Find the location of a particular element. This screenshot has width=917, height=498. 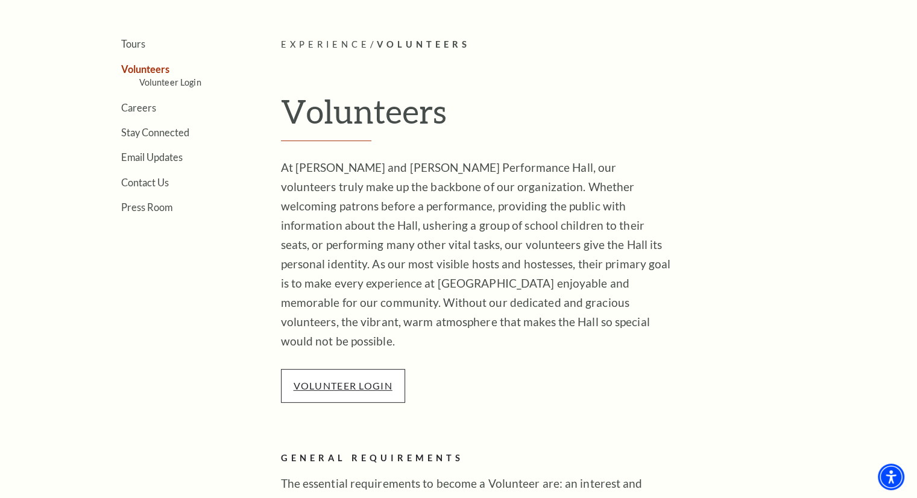

a: Tours is located at coordinates (133, 43).